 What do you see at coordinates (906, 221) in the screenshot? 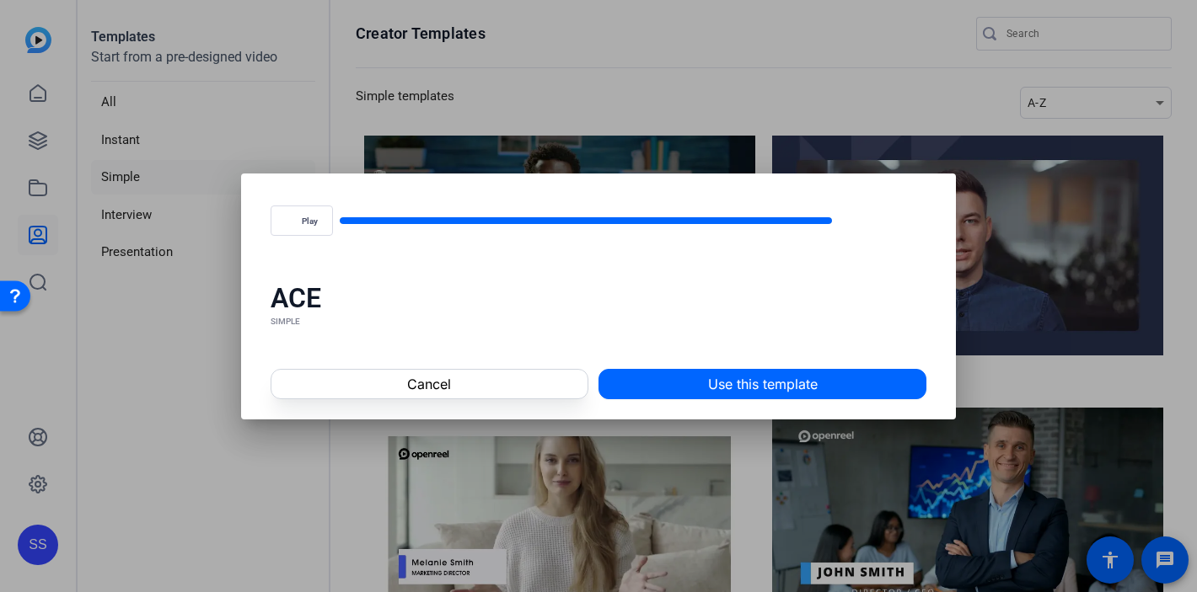
I see `button: Fullscreen` at bounding box center [906, 221].